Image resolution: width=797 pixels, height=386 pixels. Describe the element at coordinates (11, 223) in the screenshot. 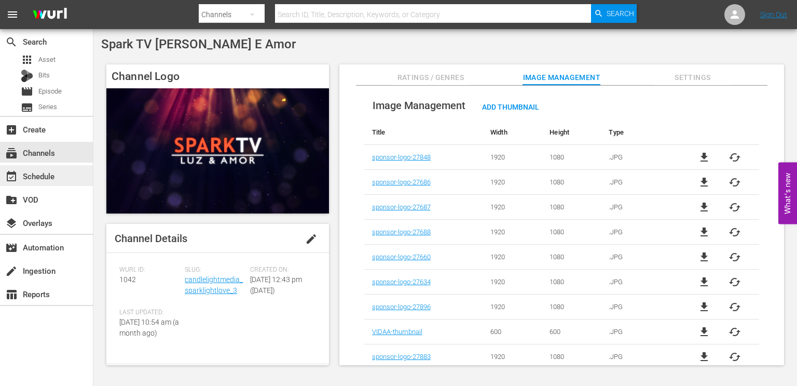

I see `span: Overlays` at that location.